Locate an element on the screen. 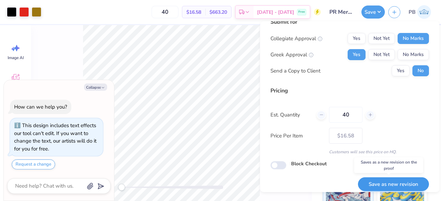 The image size is (441, 201). button: Collapse is located at coordinates (95, 87).